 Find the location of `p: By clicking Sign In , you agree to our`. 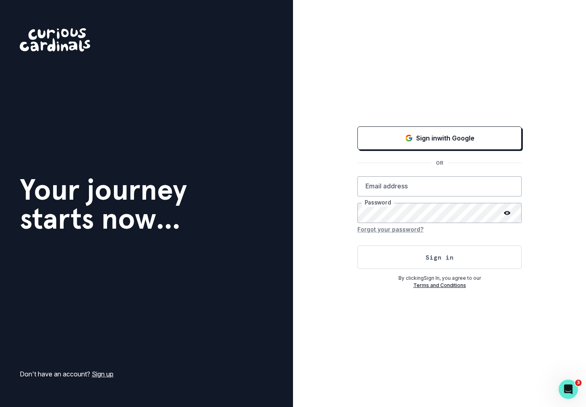

p: By clicking Sign In , you agree to our is located at coordinates (439, 278).